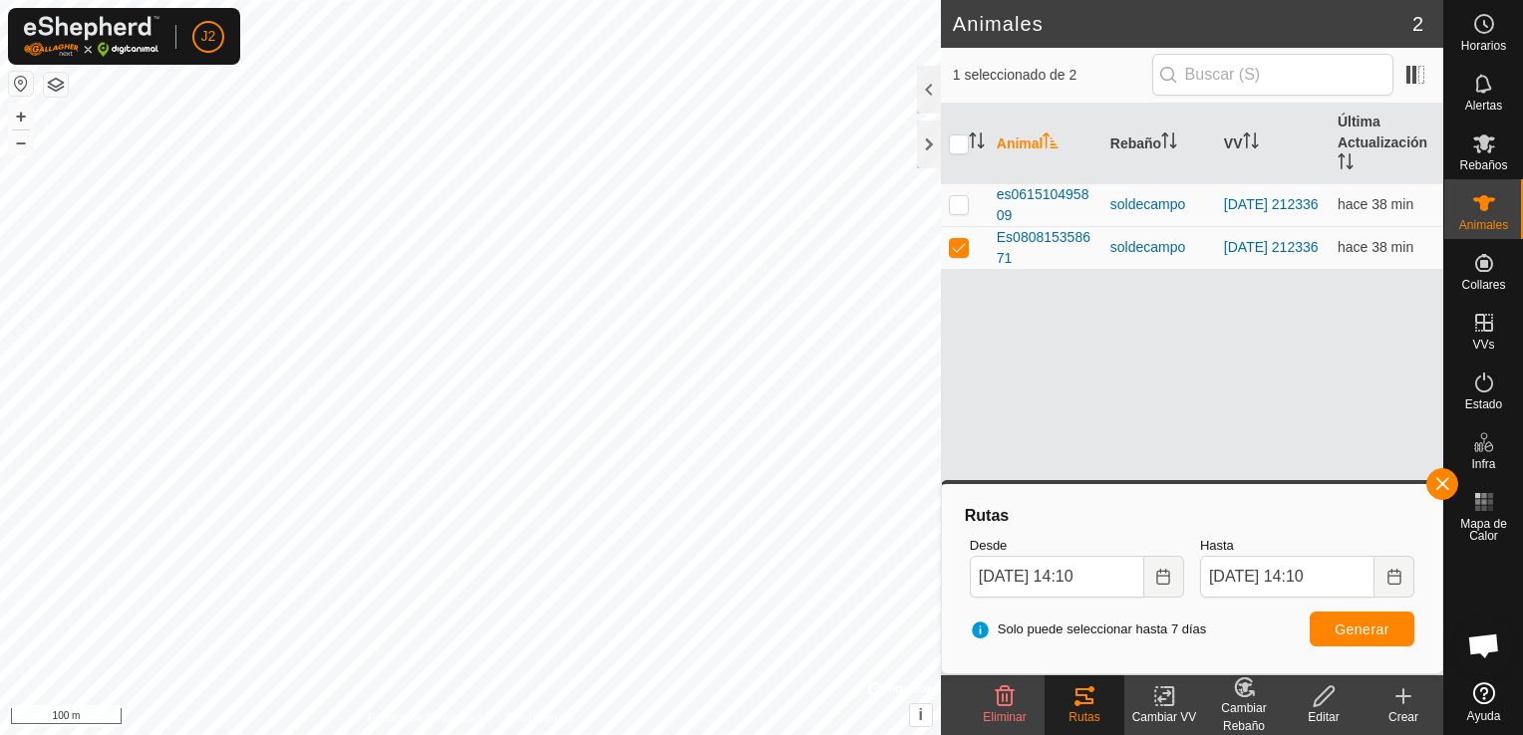  What do you see at coordinates (92, 36) in the screenshot?
I see `img: Logo Gallagher` at bounding box center [92, 36].